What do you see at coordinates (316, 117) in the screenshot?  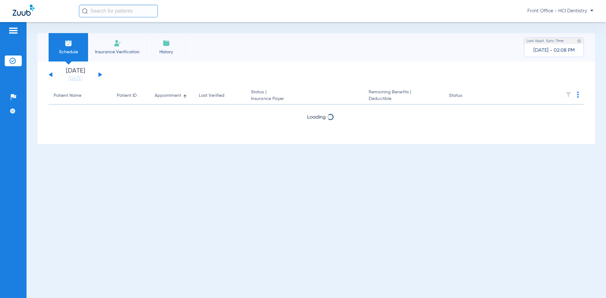 I see `span: Loading` at bounding box center [316, 117].